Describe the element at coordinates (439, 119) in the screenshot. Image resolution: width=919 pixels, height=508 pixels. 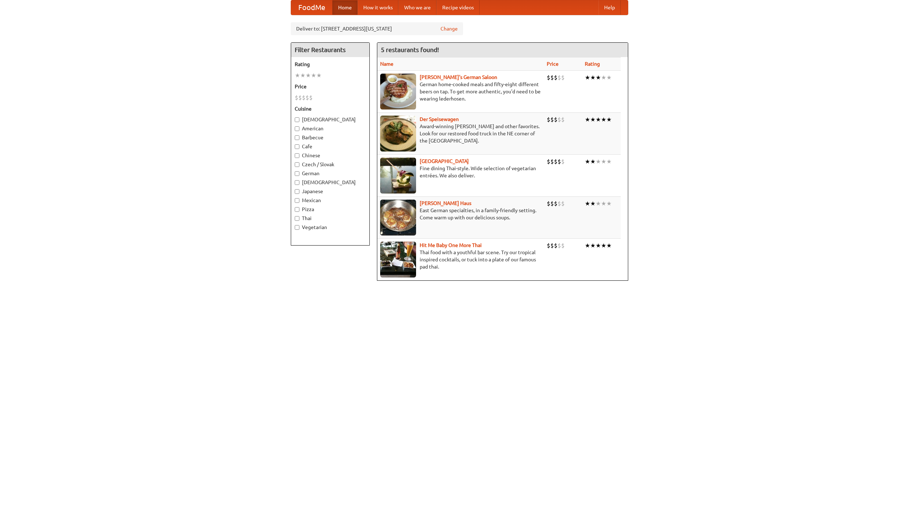
I see `b: Der Speisewagen` at that location.